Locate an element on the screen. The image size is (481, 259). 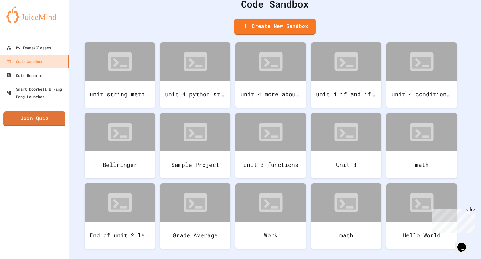
div: Unit 3 is located at coordinates (346, 164).